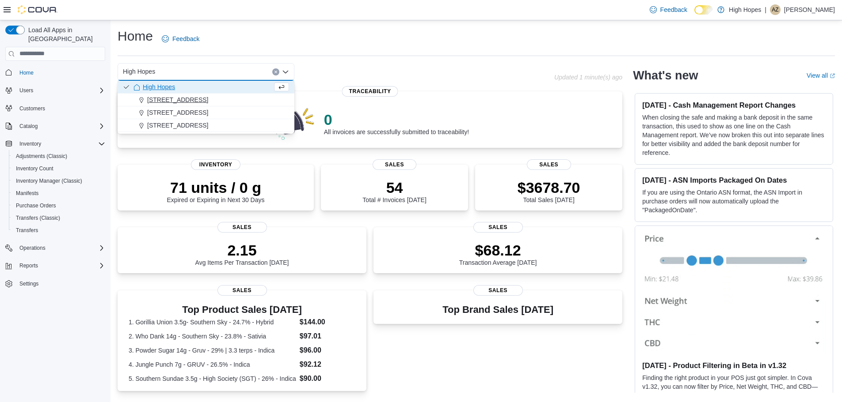  Describe the element at coordinates (55, 72) in the screenshot. I see `button: Home` at that location.